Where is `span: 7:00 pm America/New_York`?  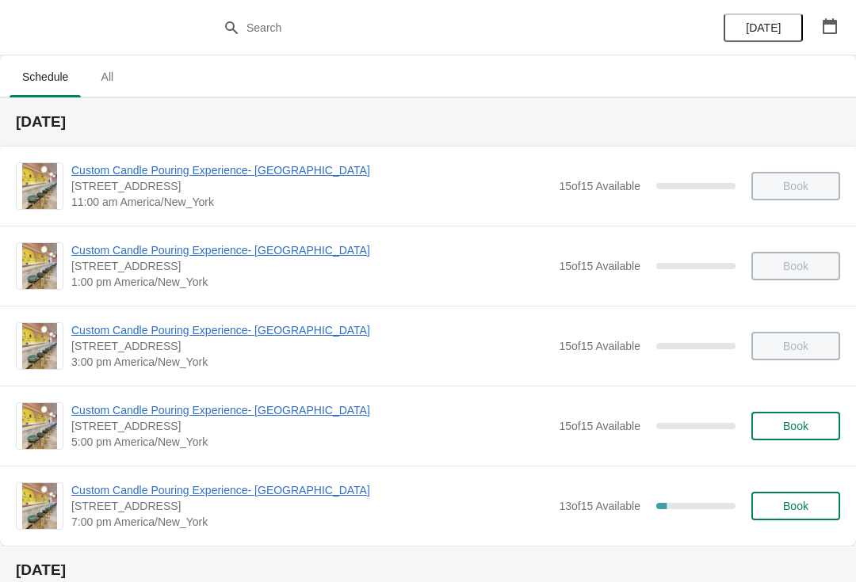
span: 7:00 pm America/New_York is located at coordinates (311, 522).